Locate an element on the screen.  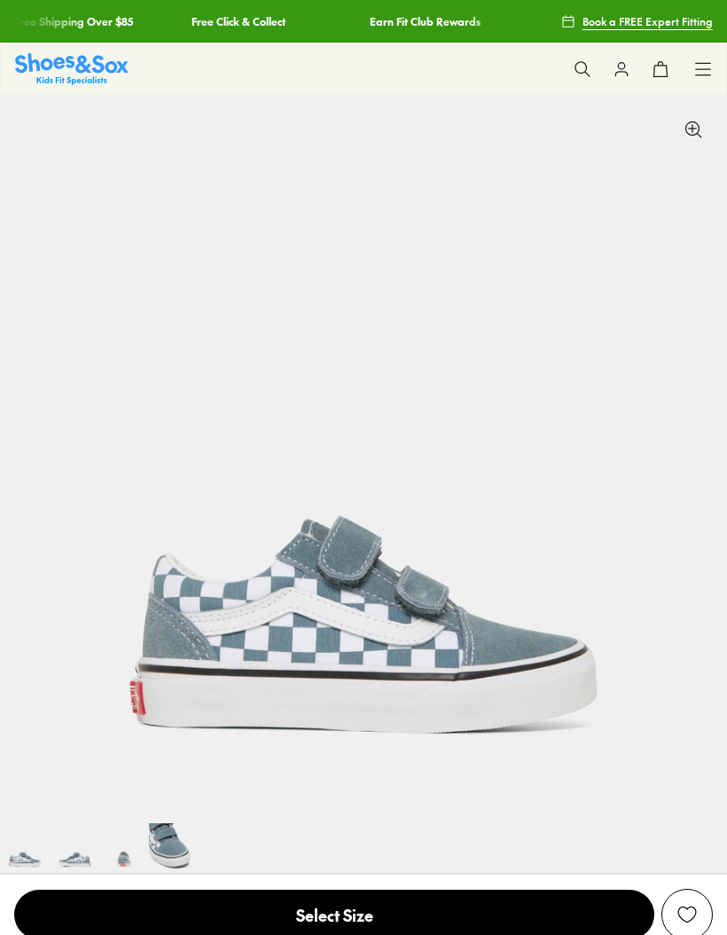
a: Book a FREE Expert Fitting is located at coordinates (637, 21).